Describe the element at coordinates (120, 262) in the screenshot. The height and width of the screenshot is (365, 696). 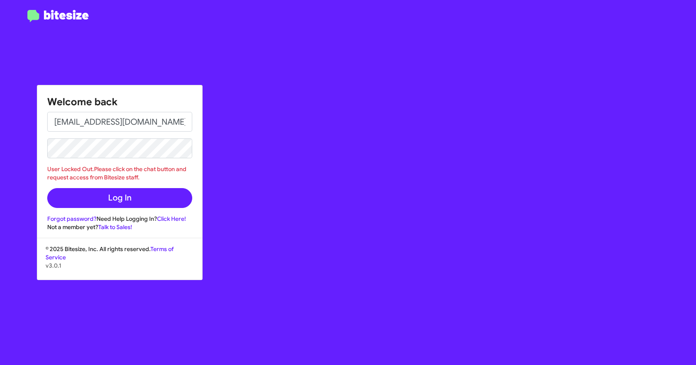
I see `div: © 2025 Bitesize, Inc. All rights reserved.` at that location.